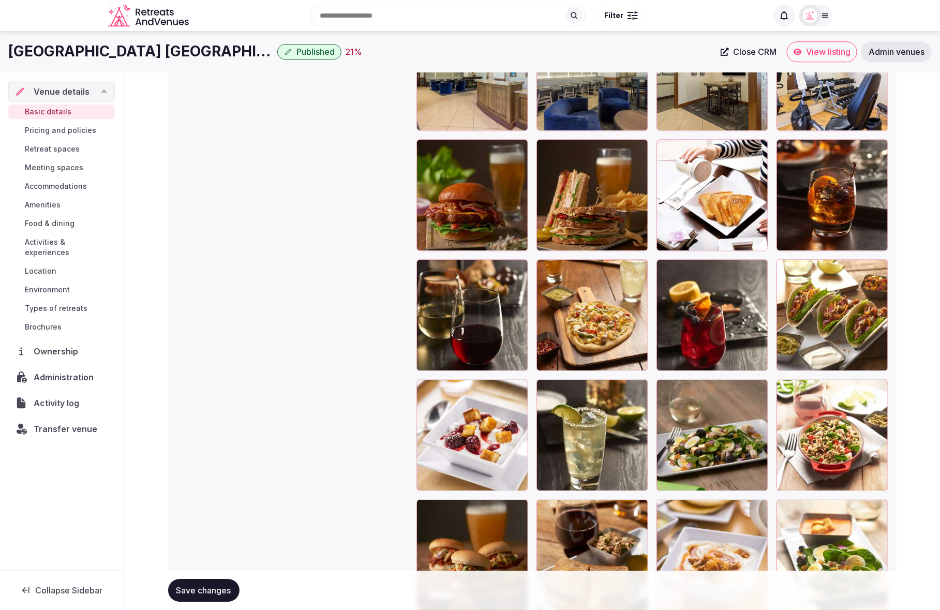 The height and width of the screenshot is (610, 940). What do you see at coordinates (755, 52) in the screenshot?
I see `span: Close CRM` at bounding box center [755, 52].